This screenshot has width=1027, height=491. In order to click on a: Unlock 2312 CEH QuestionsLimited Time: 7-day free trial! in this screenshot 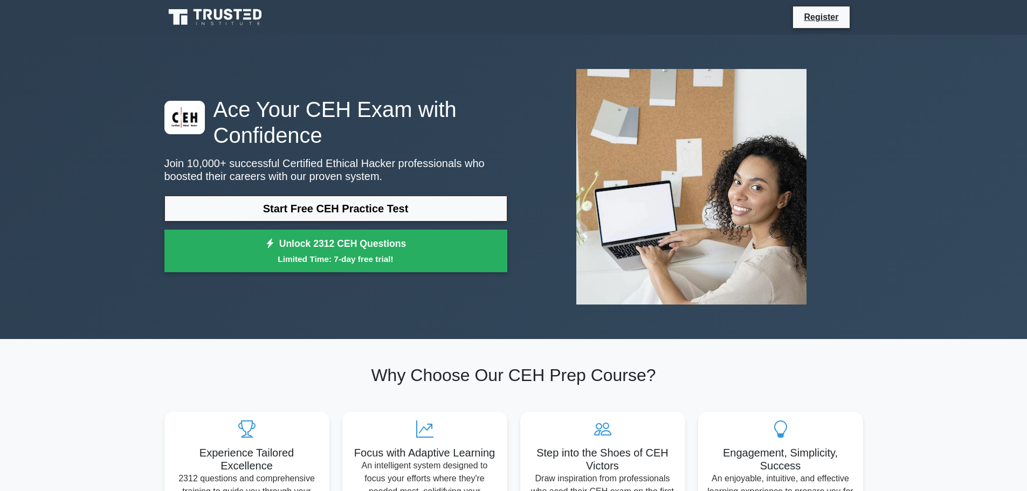, I will do `click(336, 251)`.